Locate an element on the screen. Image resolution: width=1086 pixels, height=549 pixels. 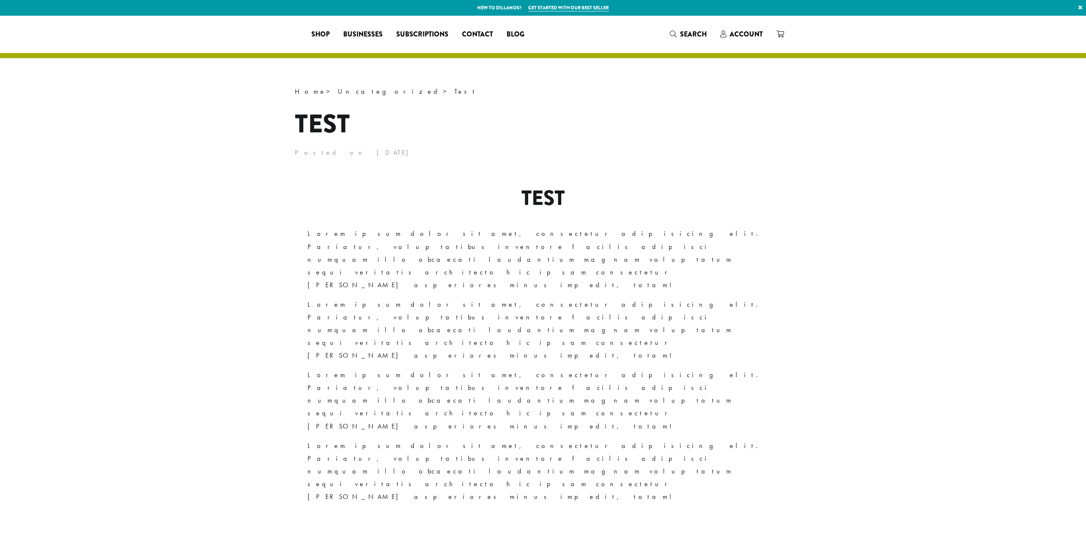
span: Shop is located at coordinates (320, 34).